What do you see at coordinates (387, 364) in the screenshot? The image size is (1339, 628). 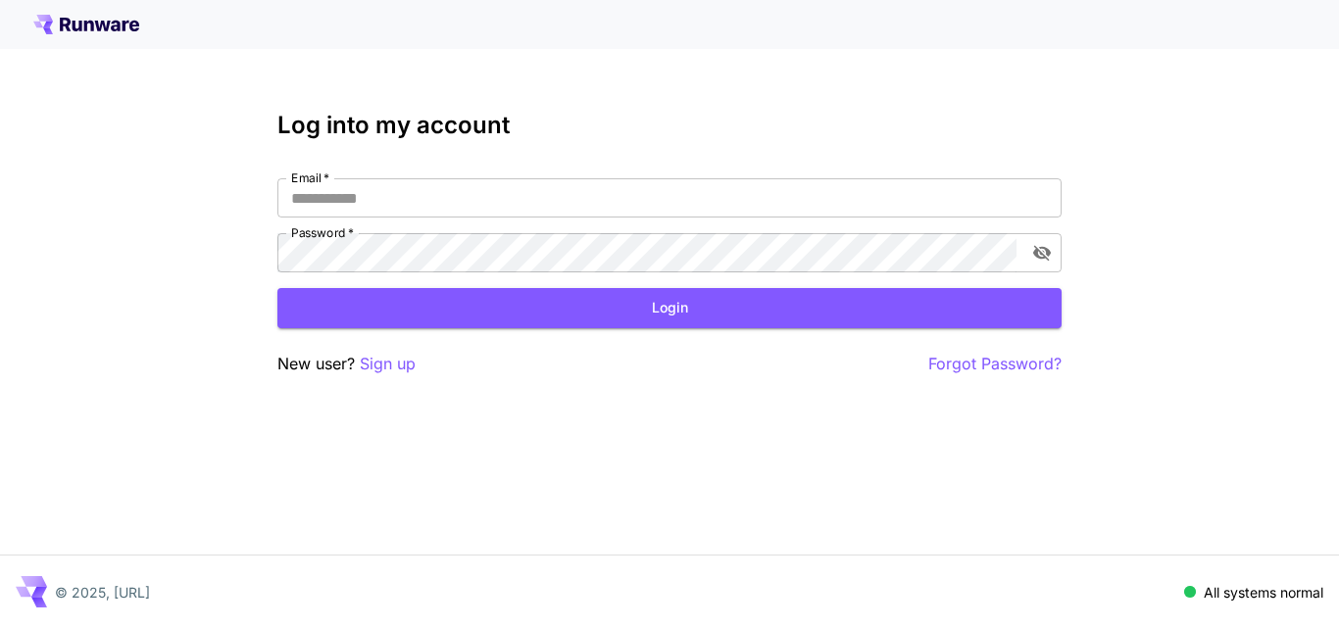 I see `p: Sign up` at bounding box center [387, 364].